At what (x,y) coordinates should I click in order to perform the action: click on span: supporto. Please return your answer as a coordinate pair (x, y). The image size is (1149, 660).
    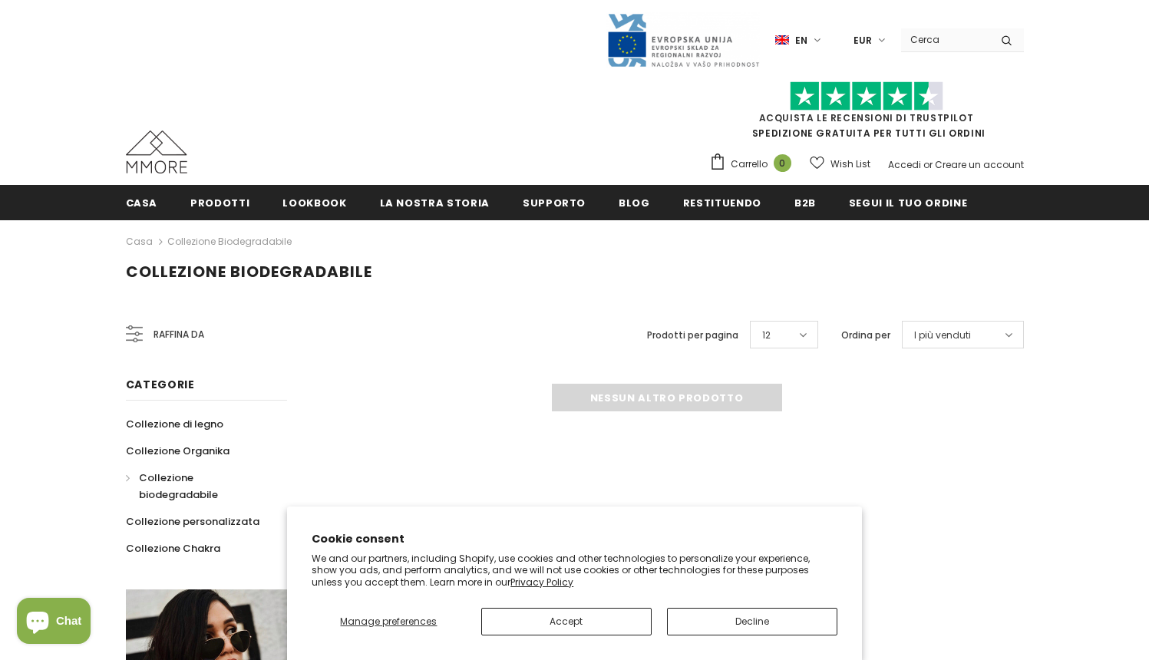
    Looking at the image, I should click on (554, 203).